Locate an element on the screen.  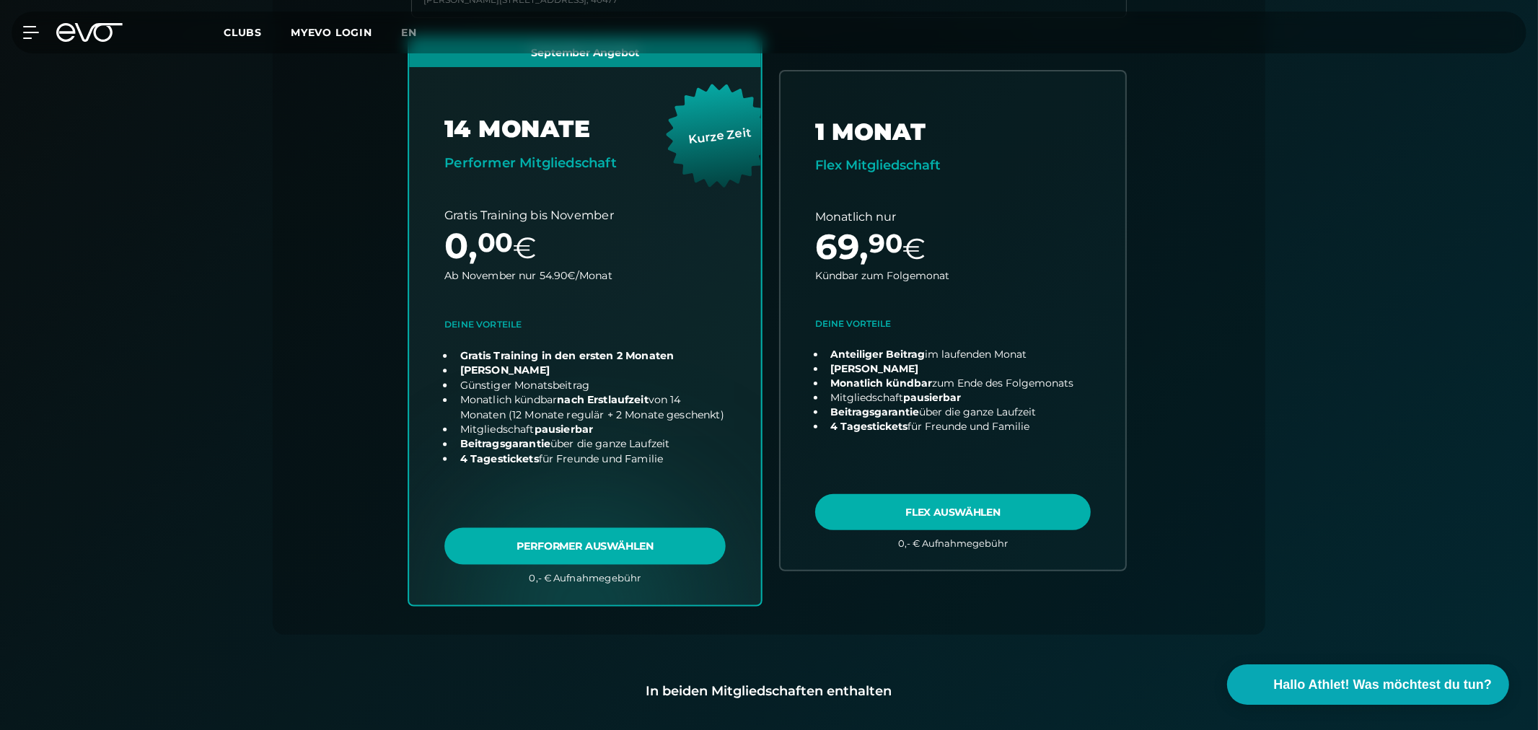
span: en is located at coordinates (409, 32).